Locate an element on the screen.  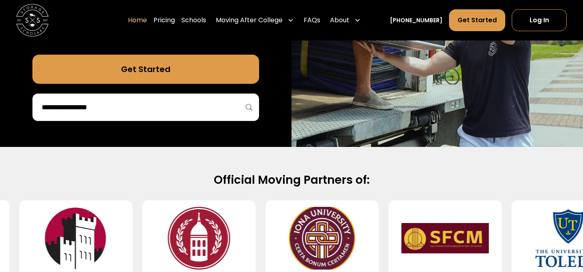
img: San Francisco Conservatory of Music is located at coordinates (445, 238).